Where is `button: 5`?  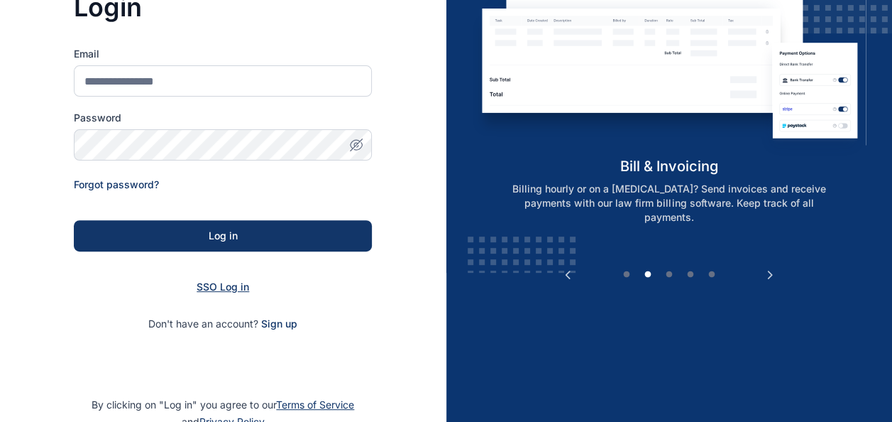 button: 5 is located at coordinates (712, 275).